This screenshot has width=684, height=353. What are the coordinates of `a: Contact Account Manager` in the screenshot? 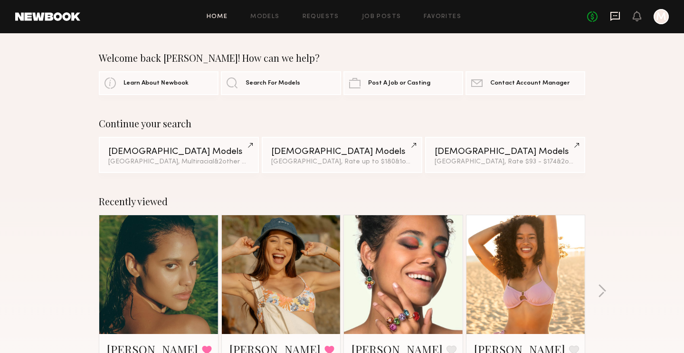 It's located at (526, 83).